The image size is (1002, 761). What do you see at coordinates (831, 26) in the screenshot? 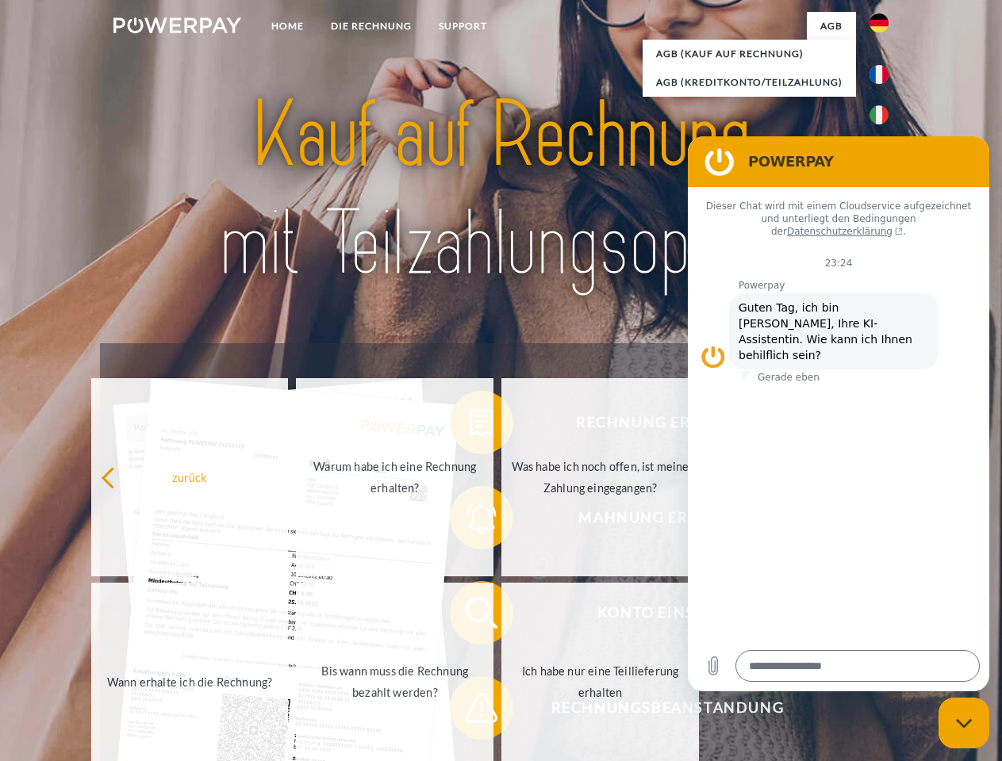
I see `a: agb` at bounding box center [831, 26].